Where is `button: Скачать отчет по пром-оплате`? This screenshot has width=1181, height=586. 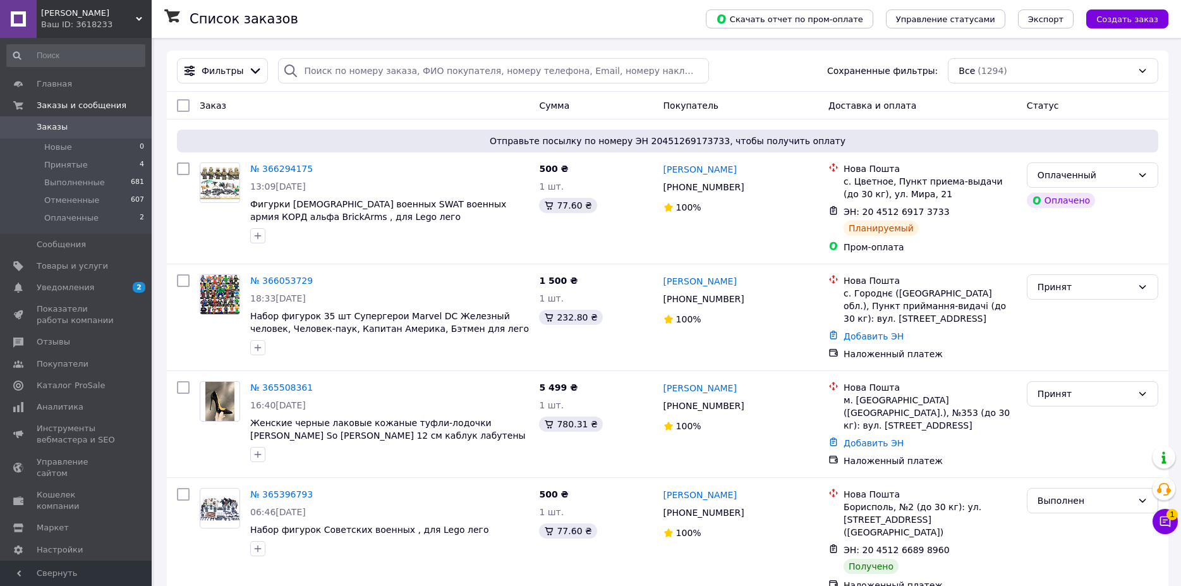
button: Скачать отчет по пром-оплате is located at coordinates (789, 19).